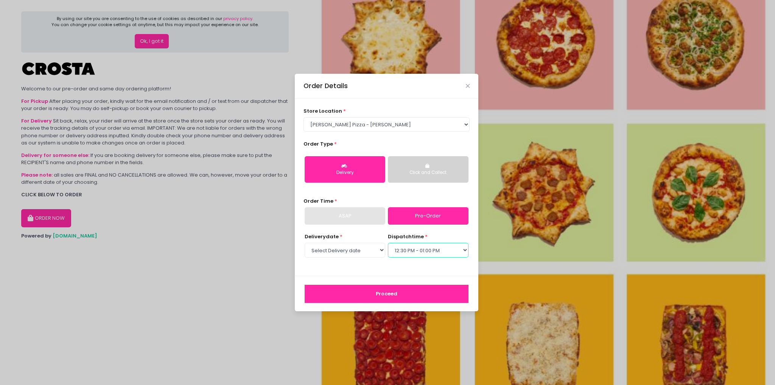  I want to click on span: Order Type, so click(318, 144).